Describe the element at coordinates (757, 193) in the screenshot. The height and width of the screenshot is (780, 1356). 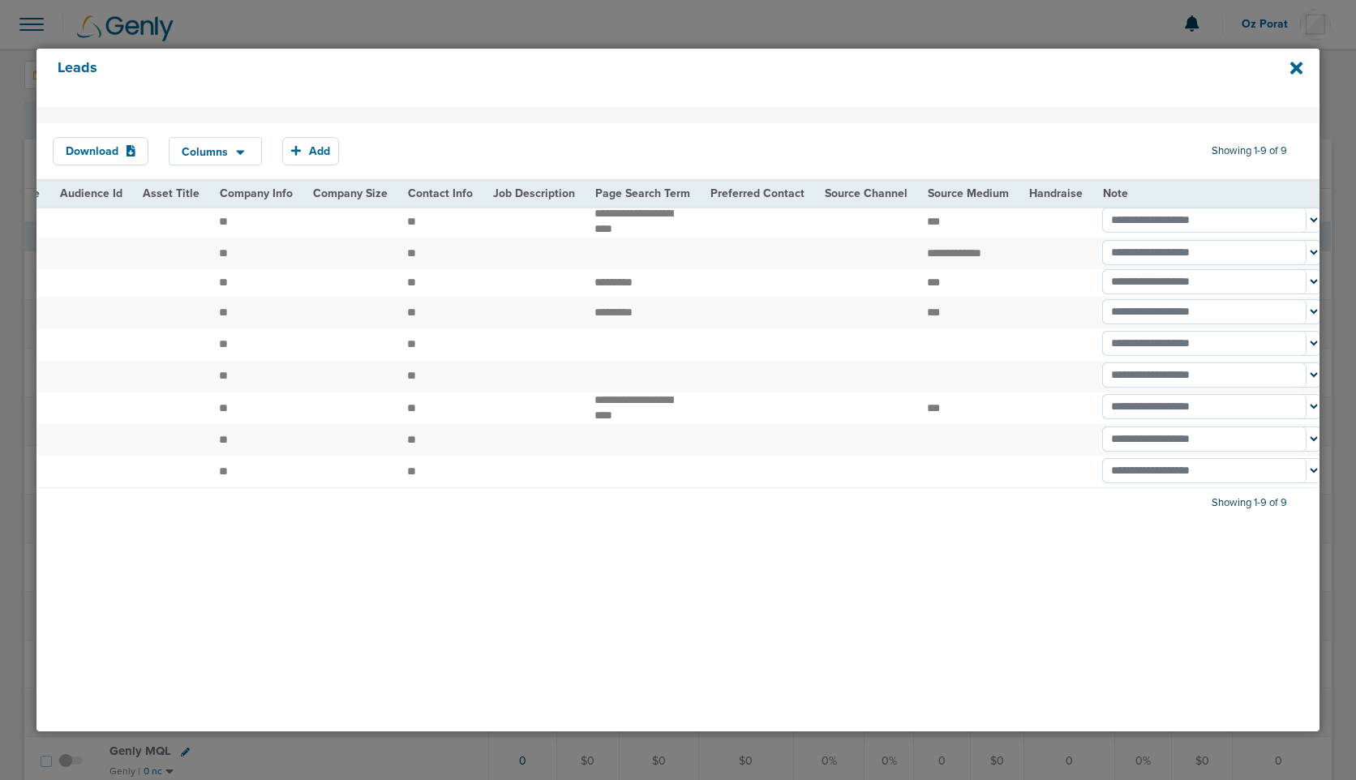
I see `th: Preferred Contact` at that location.